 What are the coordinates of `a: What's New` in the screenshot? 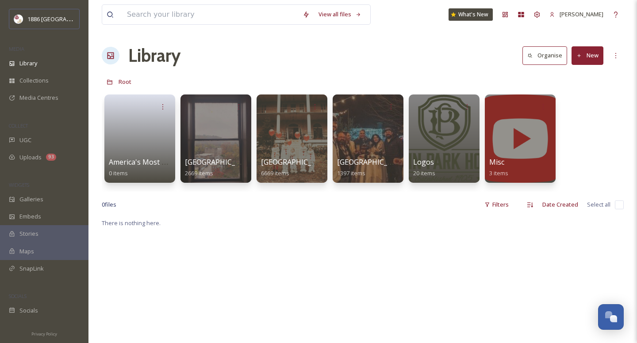 It's located at (470, 15).